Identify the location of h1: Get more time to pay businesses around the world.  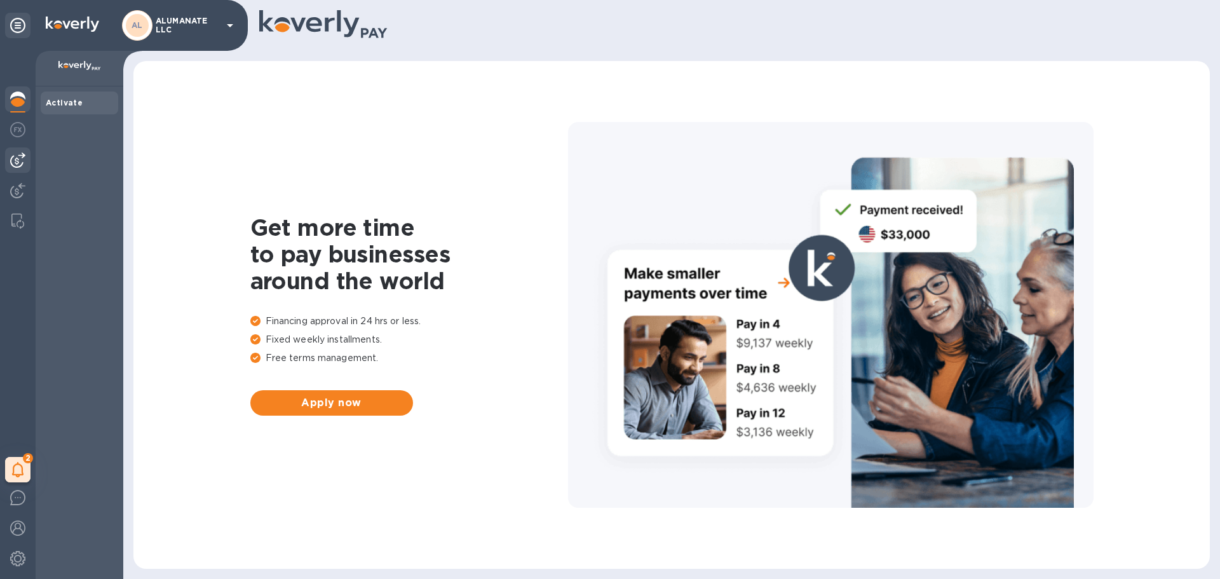
(409, 254).